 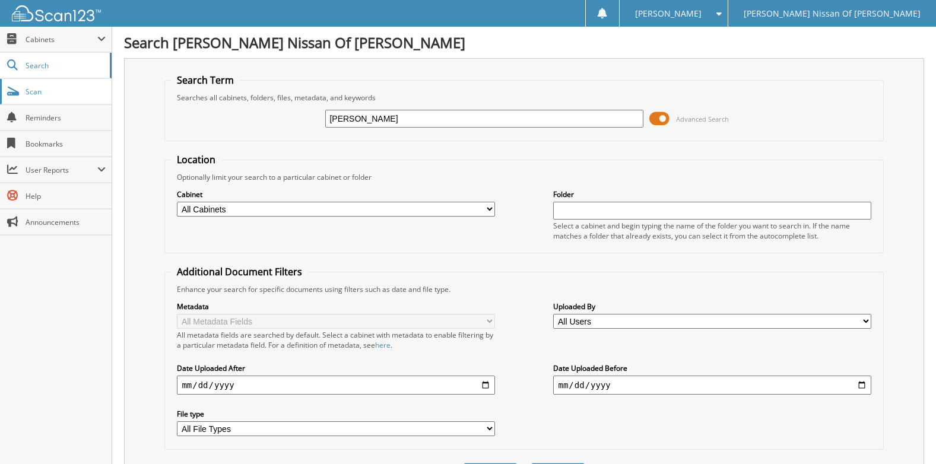 I want to click on label: Uploaded By, so click(x=712, y=306).